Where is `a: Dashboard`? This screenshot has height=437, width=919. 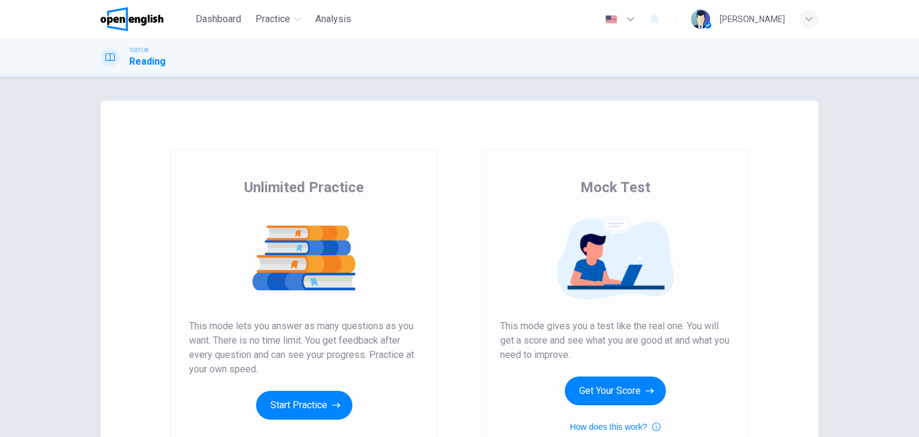
a: Dashboard is located at coordinates (218, 19).